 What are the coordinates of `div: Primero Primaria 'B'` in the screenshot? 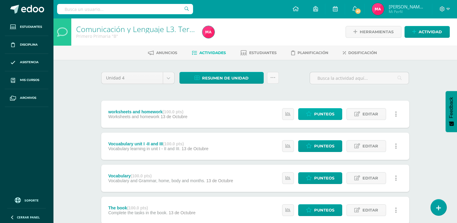 It's located at (136, 36).